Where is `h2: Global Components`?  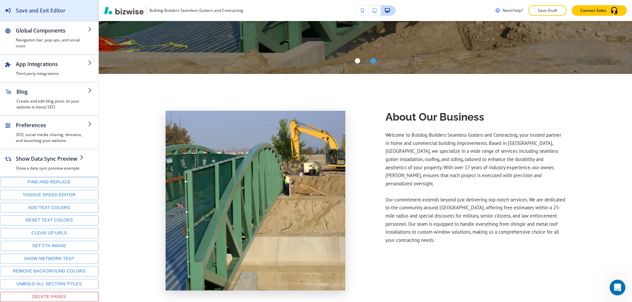 h2: Global Components is located at coordinates (52, 31).